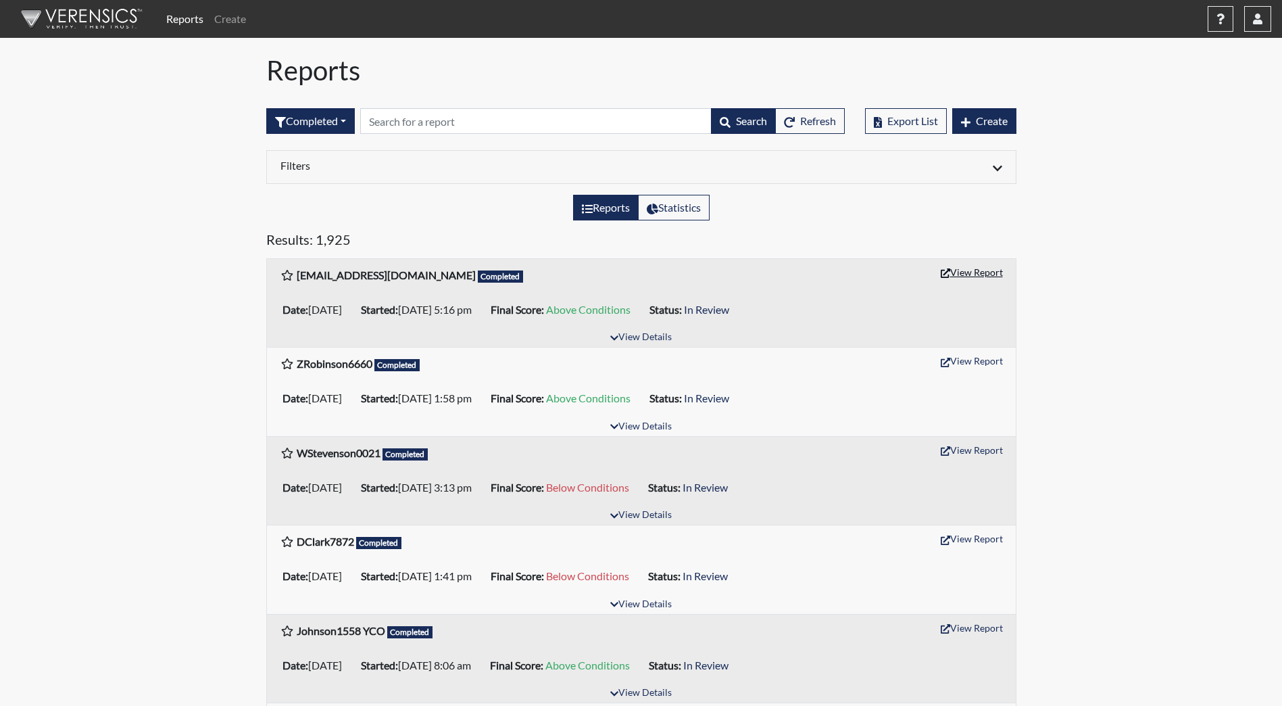 This screenshot has height=706, width=1282. I want to click on div: Click to expand/collapse filters, so click(641, 167).